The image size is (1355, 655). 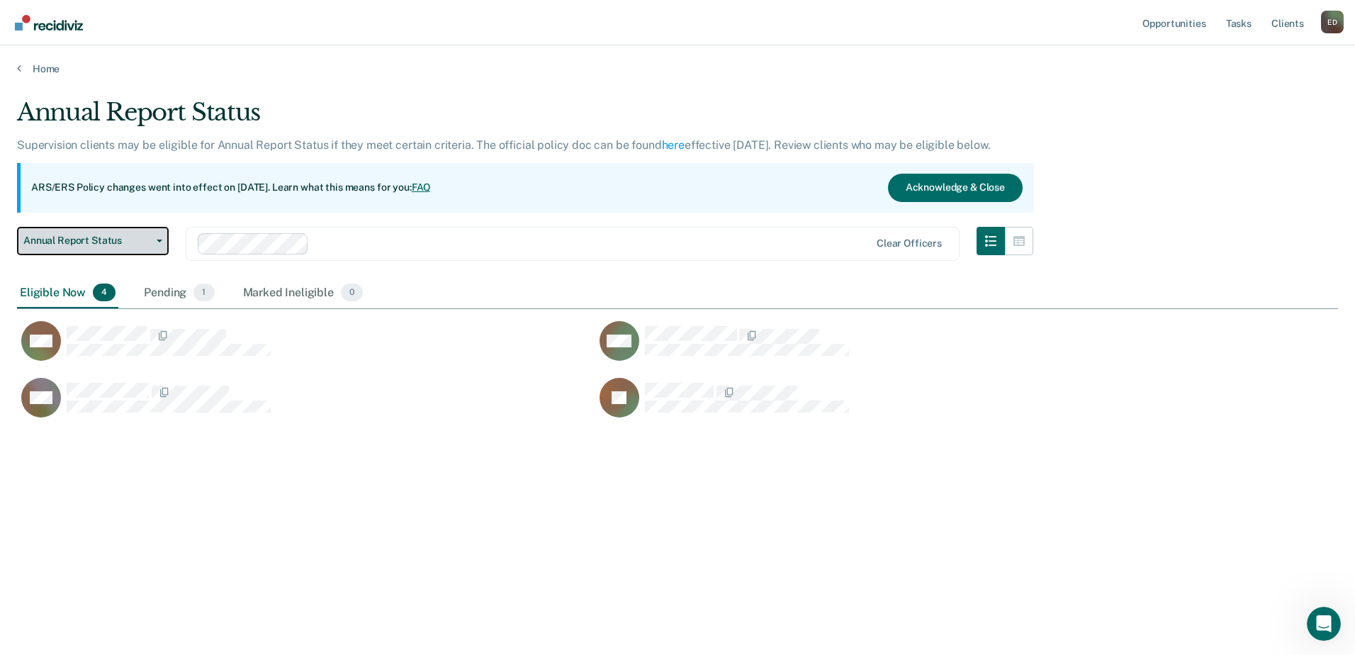 What do you see at coordinates (884, 405) in the screenshot?
I see `div: CaseloadOpportunityCell-03267928` at bounding box center [884, 405].